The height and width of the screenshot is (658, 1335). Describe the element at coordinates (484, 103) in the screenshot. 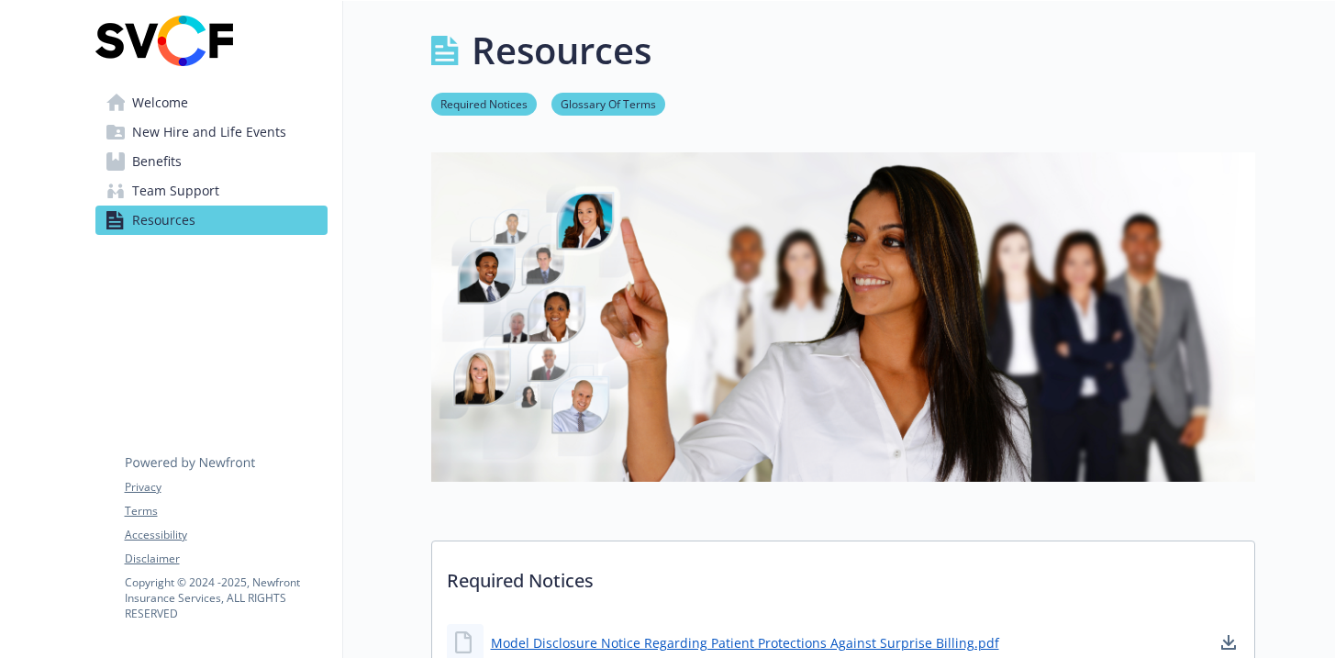

I see `a: Required Notices` at that location.